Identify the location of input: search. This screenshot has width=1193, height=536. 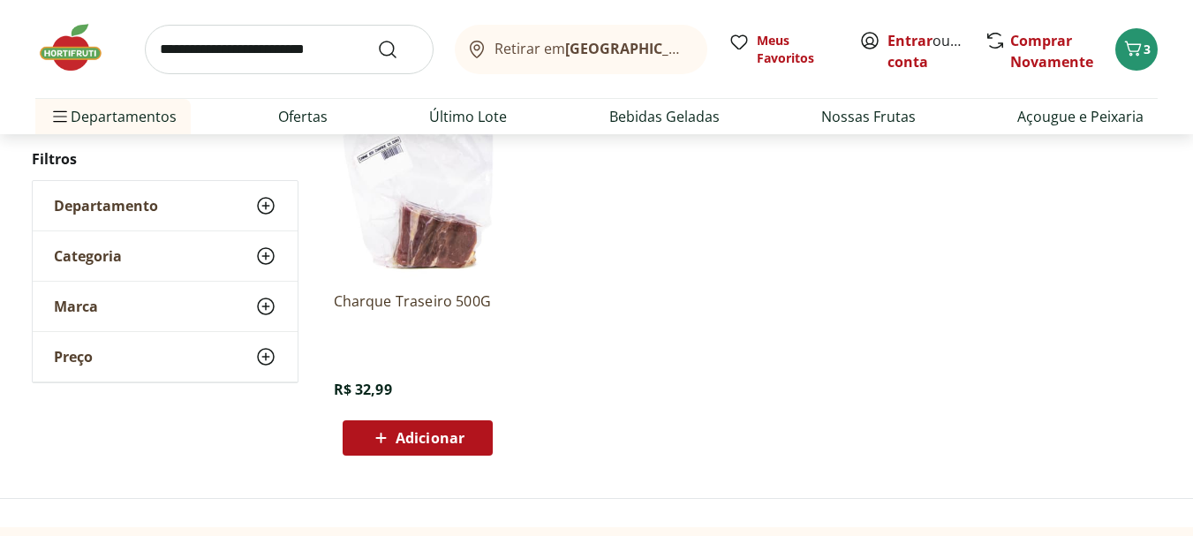
(289, 49).